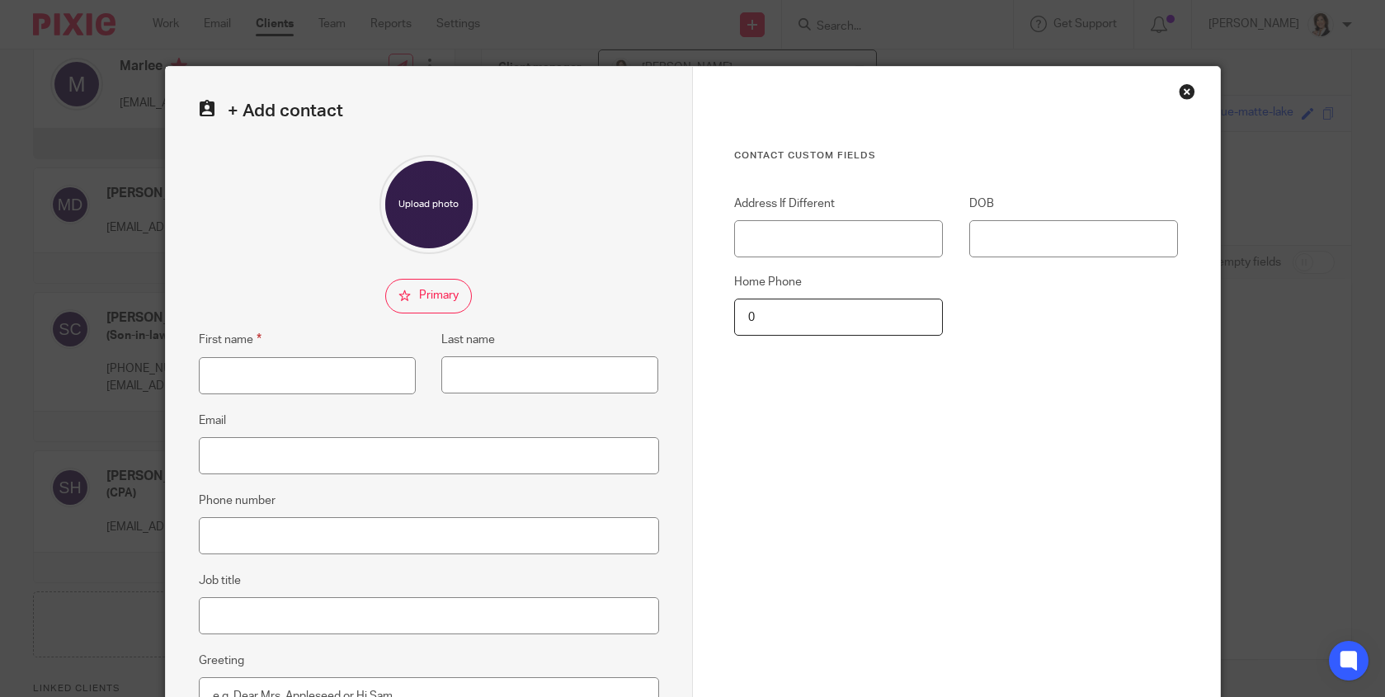  Describe the element at coordinates (212, 421) in the screenshot. I see `label: Email` at that location.